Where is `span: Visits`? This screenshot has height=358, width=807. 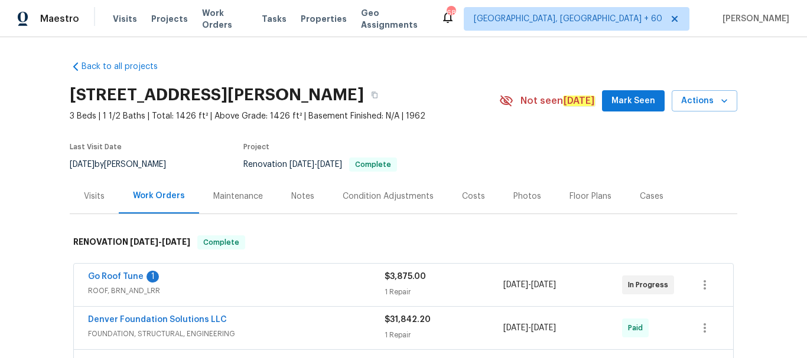
span: Visits is located at coordinates (125, 19).